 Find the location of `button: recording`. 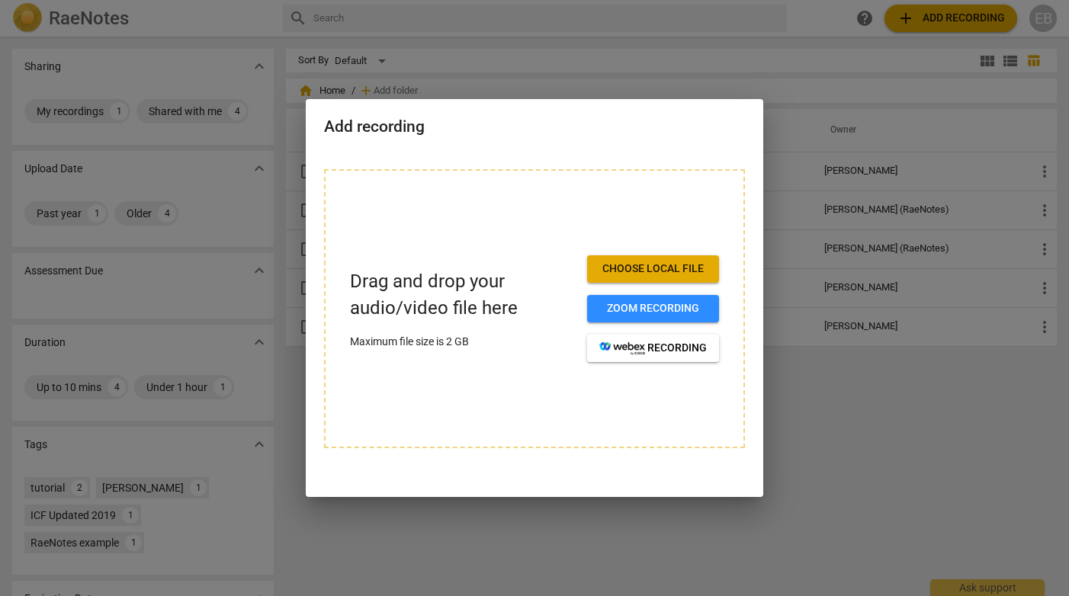

button: recording is located at coordinates (653, 348).